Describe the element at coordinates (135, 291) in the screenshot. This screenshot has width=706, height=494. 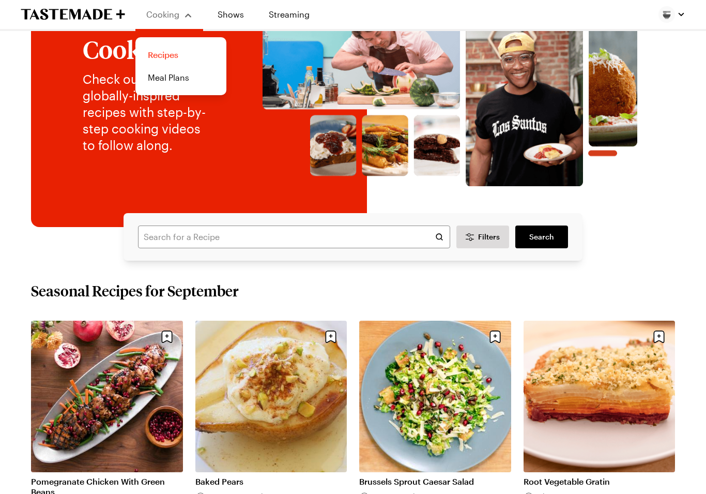
I see `h2: Seasonal Recipes for September` at that location.